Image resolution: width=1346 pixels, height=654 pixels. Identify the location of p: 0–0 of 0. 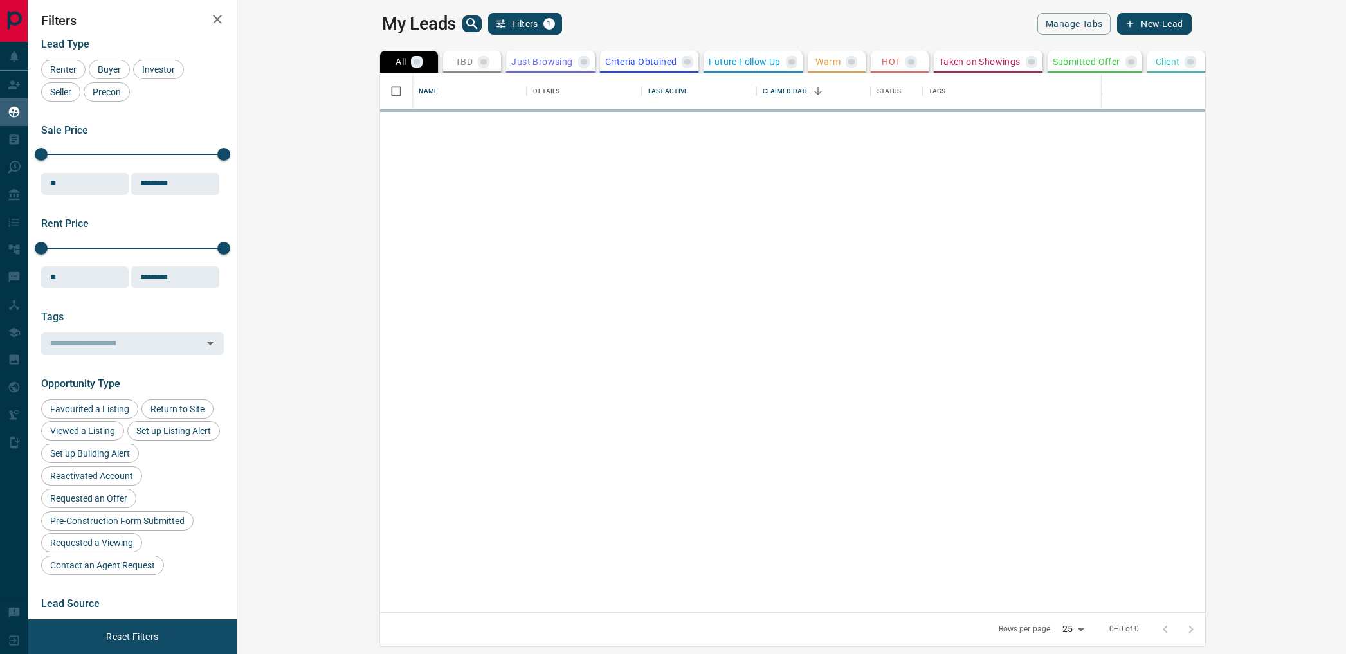
(1124, 629).